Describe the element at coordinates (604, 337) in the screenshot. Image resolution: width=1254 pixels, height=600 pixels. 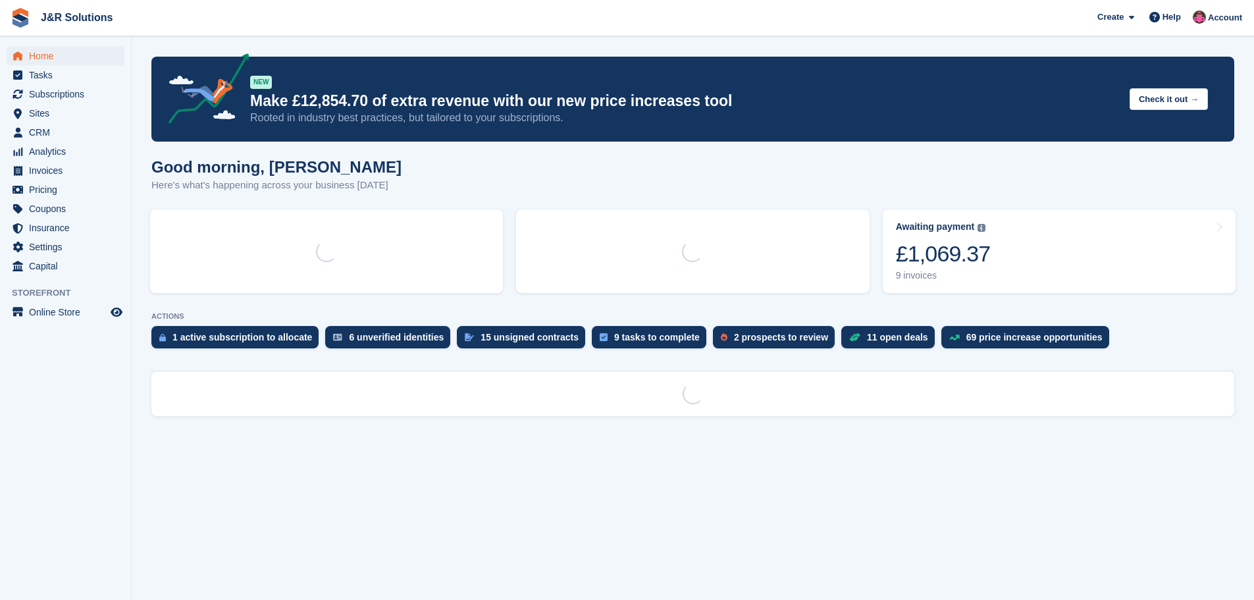
I see `img: task-75834270c22a3079a89374b754ae025e5fb1db73e45f91037f5363f120a921f8.svg` at that location.